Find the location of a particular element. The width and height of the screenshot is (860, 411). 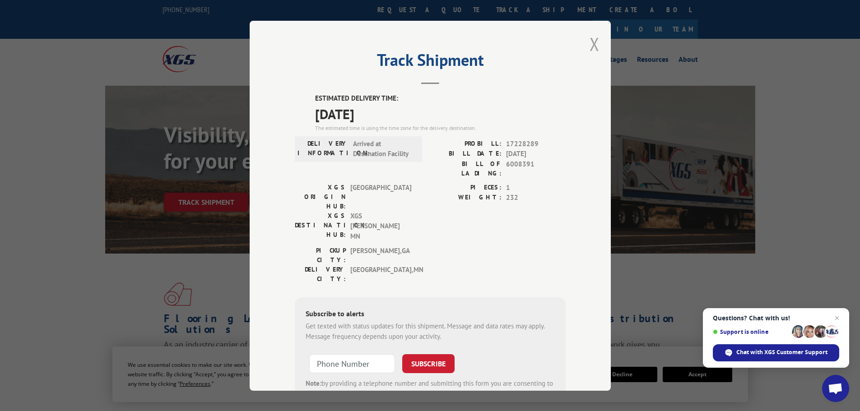

span: 6008391 is located at coordinates (536, 168).